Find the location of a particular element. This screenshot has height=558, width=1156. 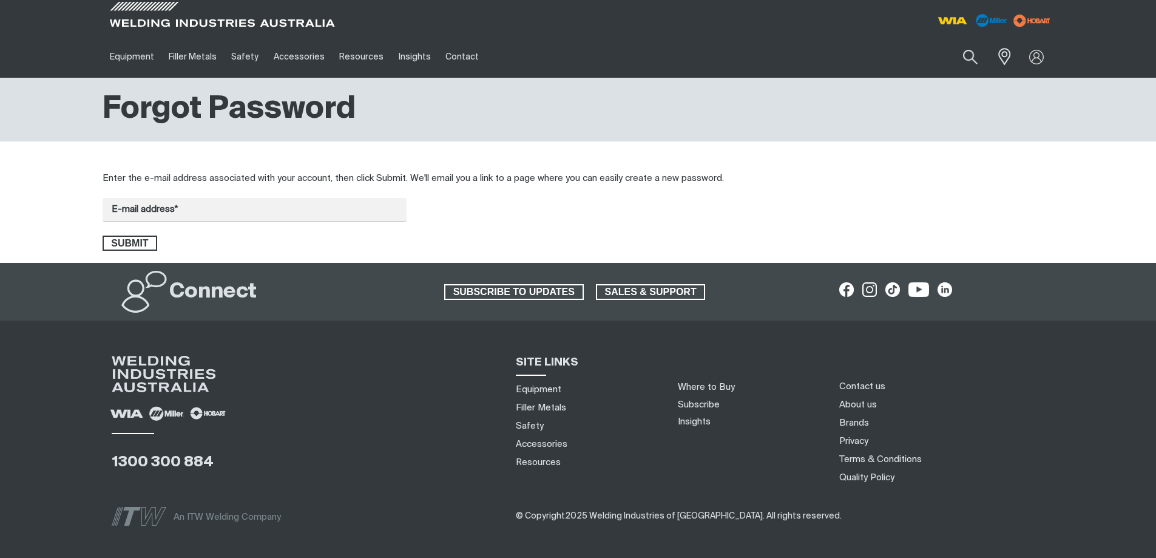

a: Brands is located at coordinates (854, 422).